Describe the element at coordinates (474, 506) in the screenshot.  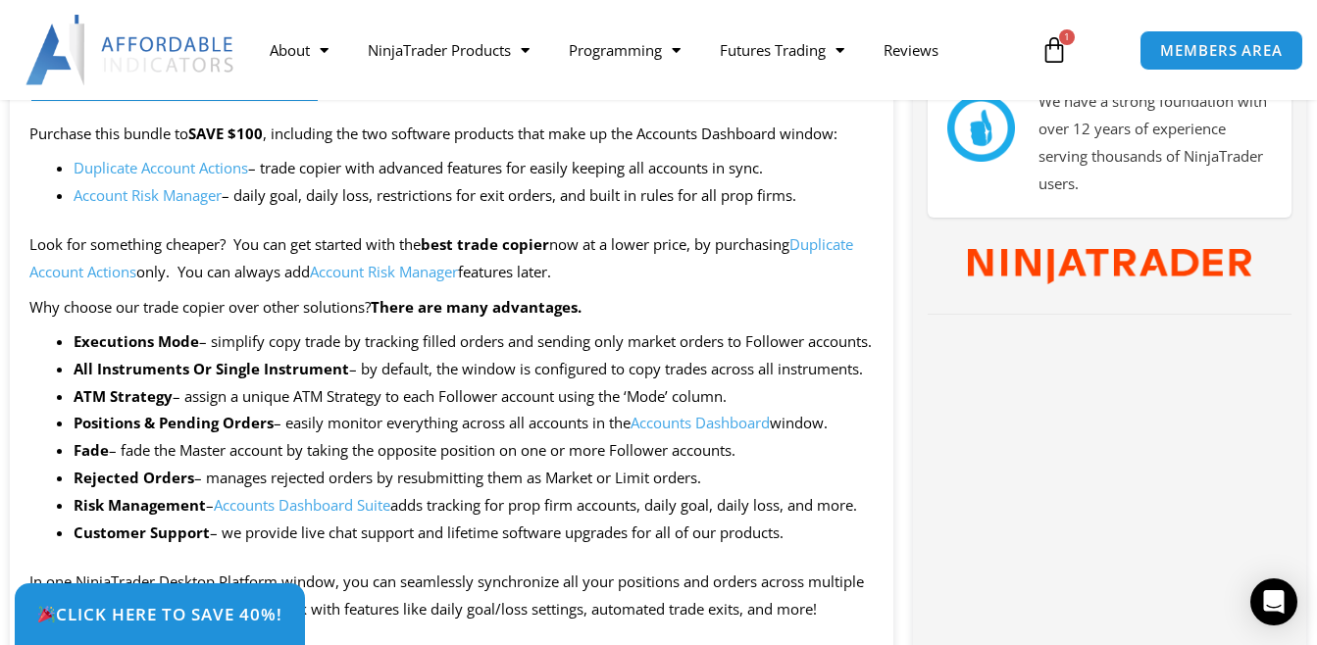
I see `li: – adds tracking for prop firm accounts, daily goal, daily loss, and more.` at that location.